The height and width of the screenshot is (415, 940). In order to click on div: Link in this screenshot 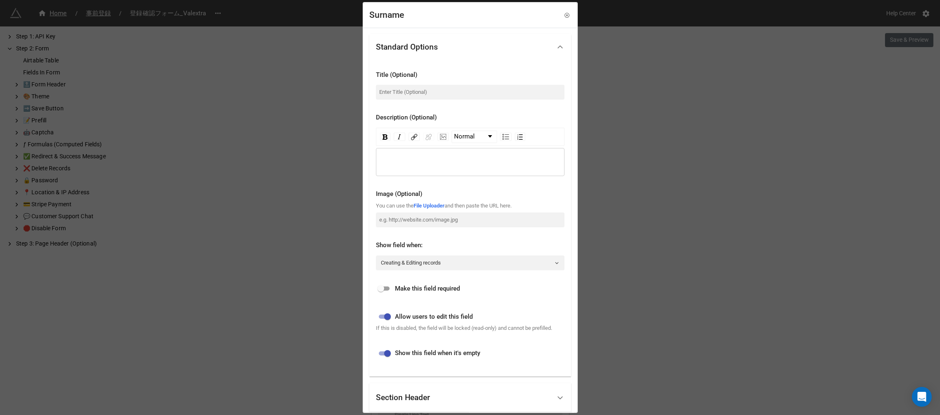, I will do `click(414, 137)`.